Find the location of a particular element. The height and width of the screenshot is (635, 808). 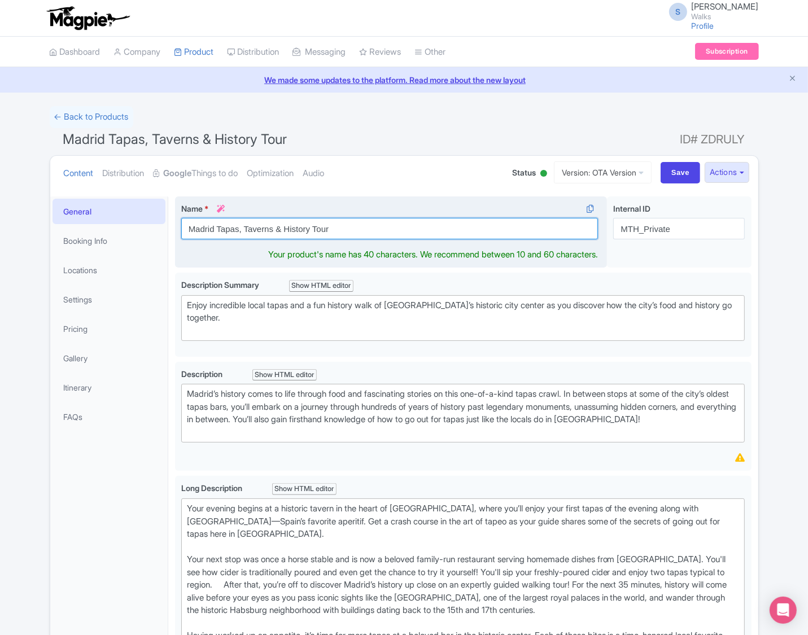

div: Active is located at coordinates (543, 174).